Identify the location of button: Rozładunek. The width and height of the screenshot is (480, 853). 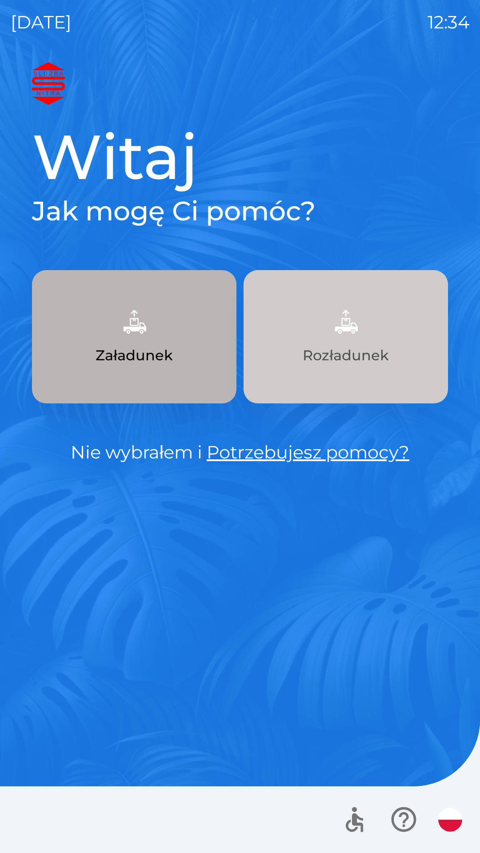
(346, 337).